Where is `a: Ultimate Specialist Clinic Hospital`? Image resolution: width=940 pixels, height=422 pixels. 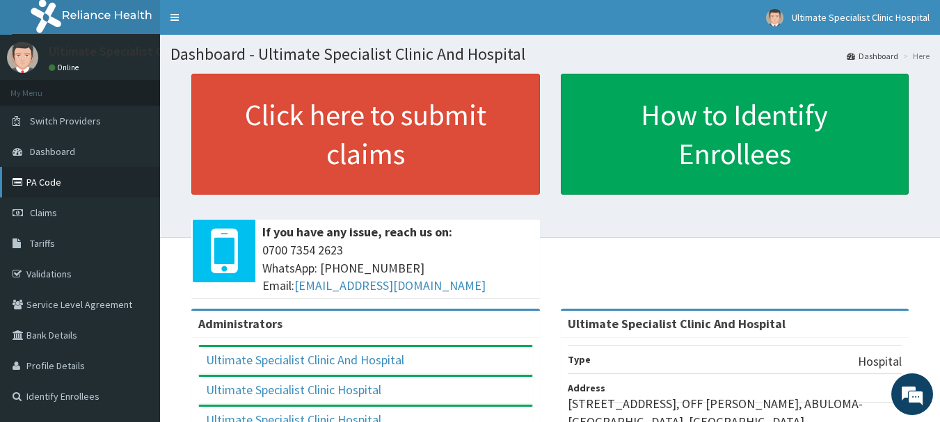 a: Ultimate Specialist Clinic Hospital is located at coordinates (294, 390).